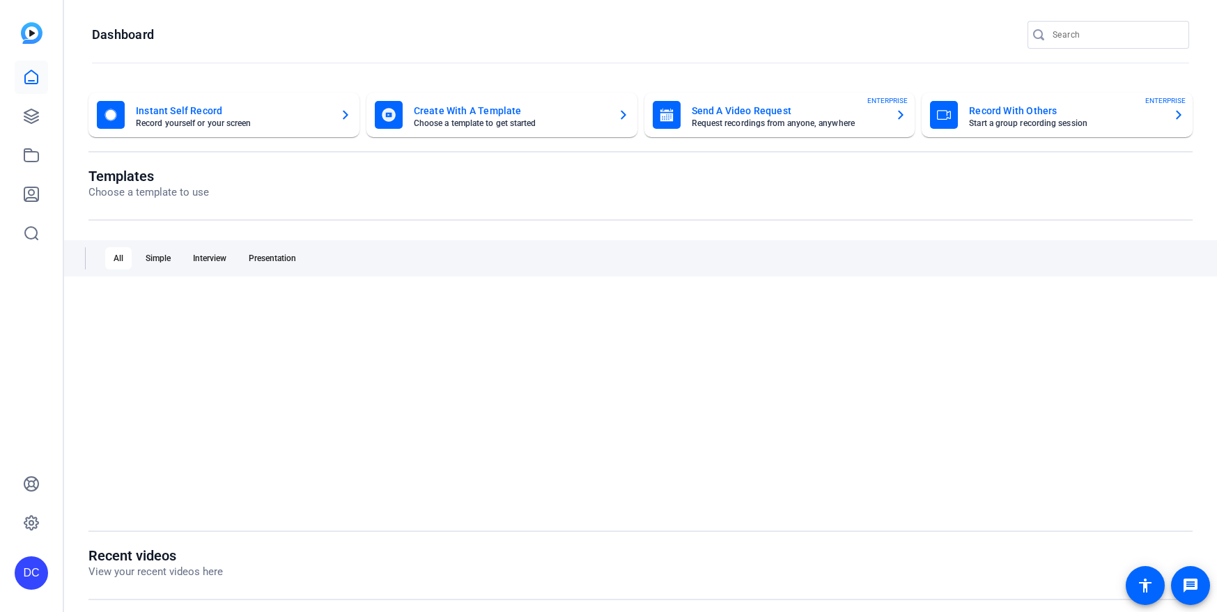  What do you see at coordinates (224, 115) in the screenshot?
I see `button: Instant Self RecordRecord yourself or your screen` at bounding box center [224, 115].